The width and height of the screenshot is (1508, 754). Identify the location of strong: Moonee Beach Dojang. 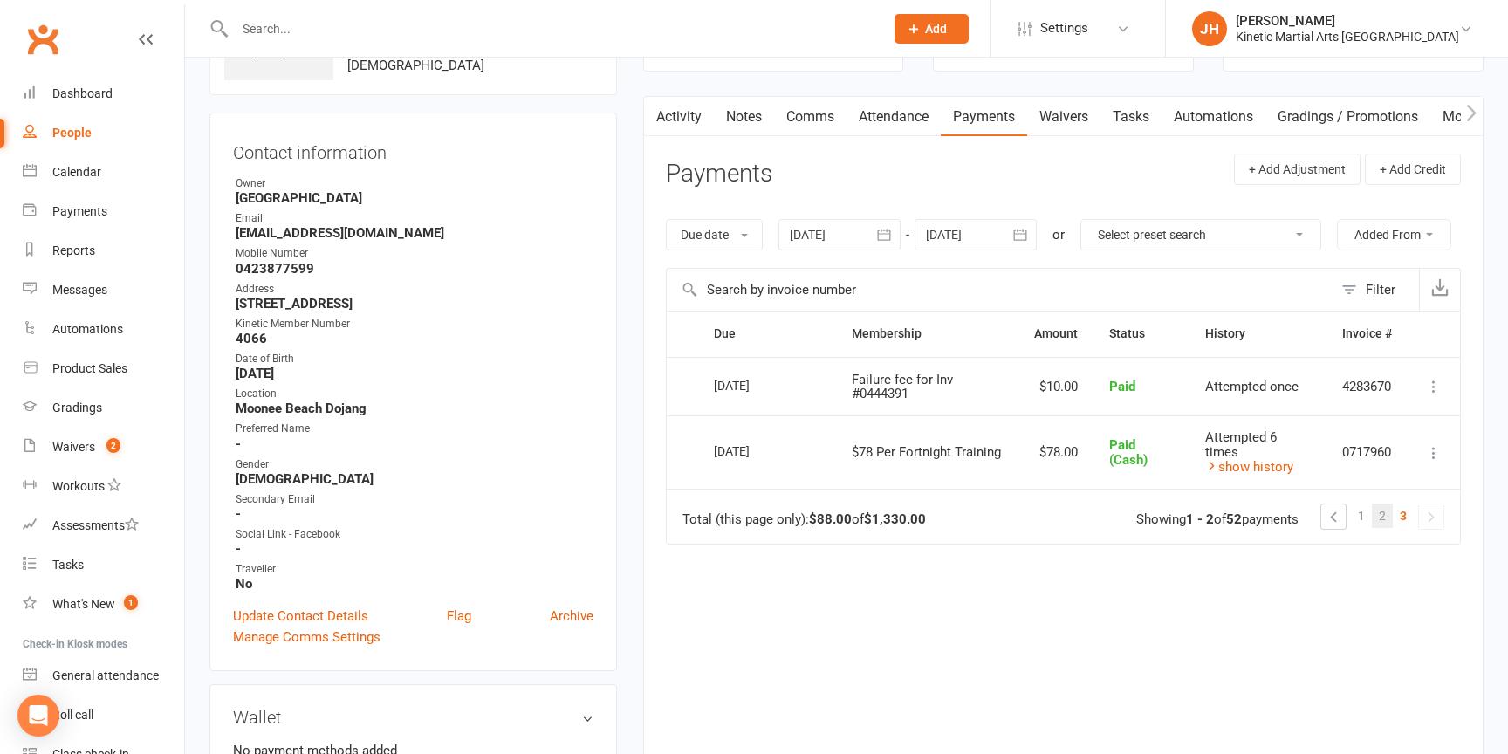
(414, 408).